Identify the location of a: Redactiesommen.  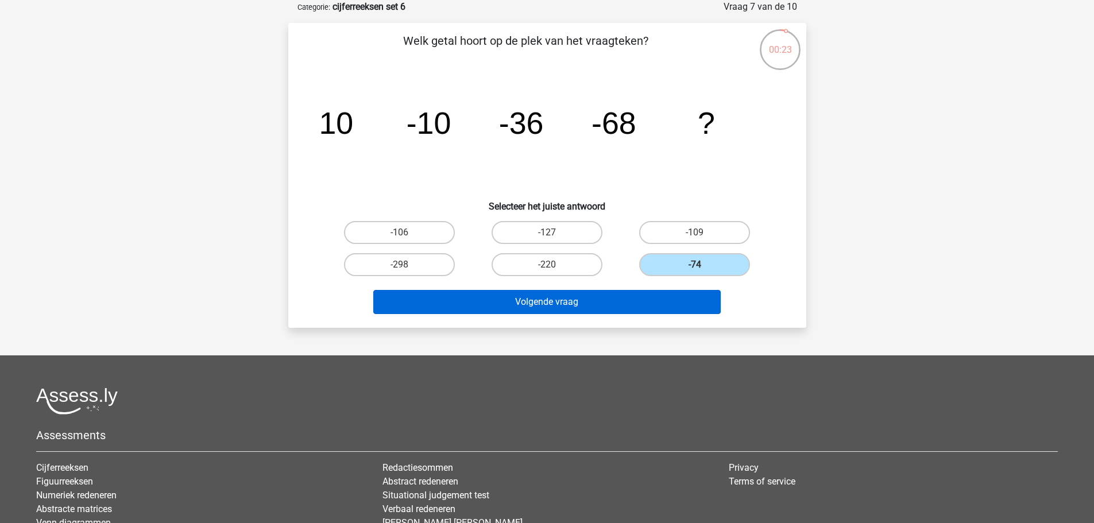
(417, 467).